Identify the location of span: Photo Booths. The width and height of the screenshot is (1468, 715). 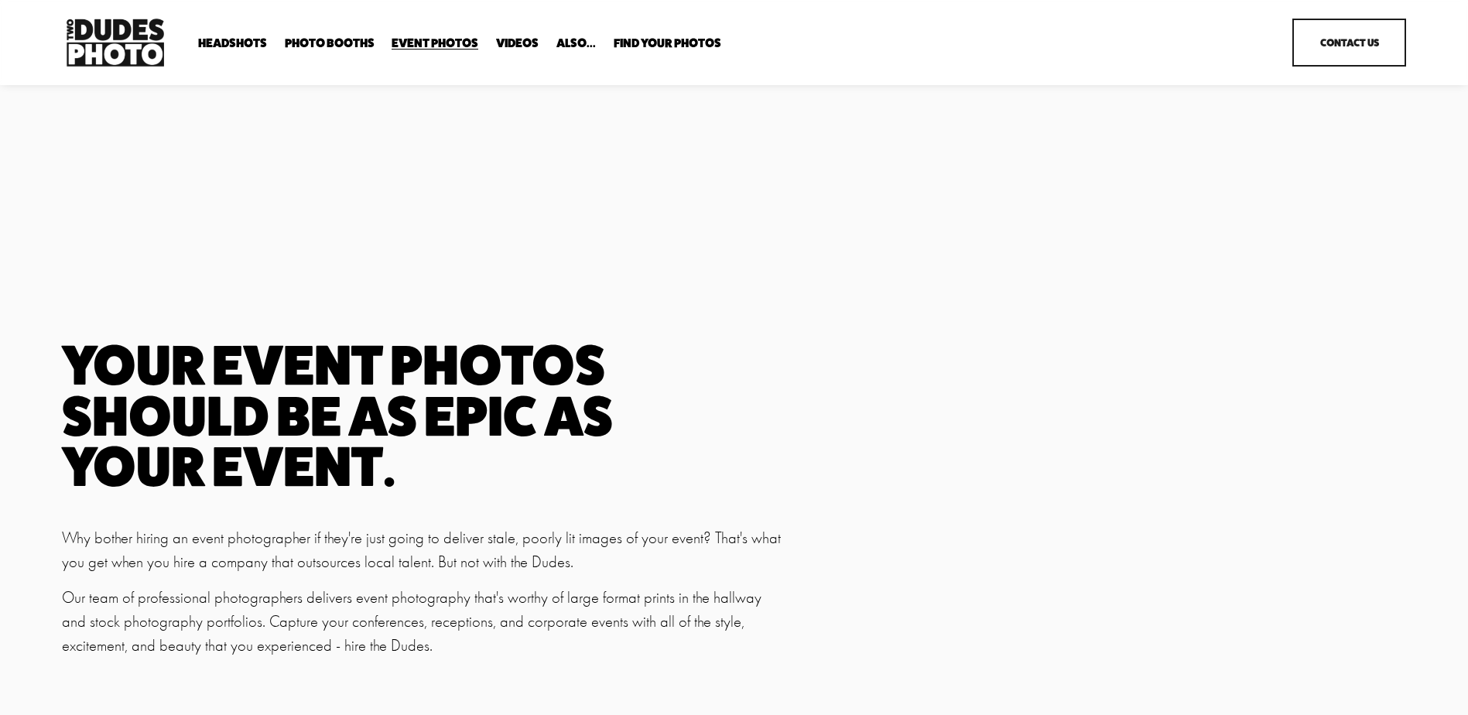
(330, 43).